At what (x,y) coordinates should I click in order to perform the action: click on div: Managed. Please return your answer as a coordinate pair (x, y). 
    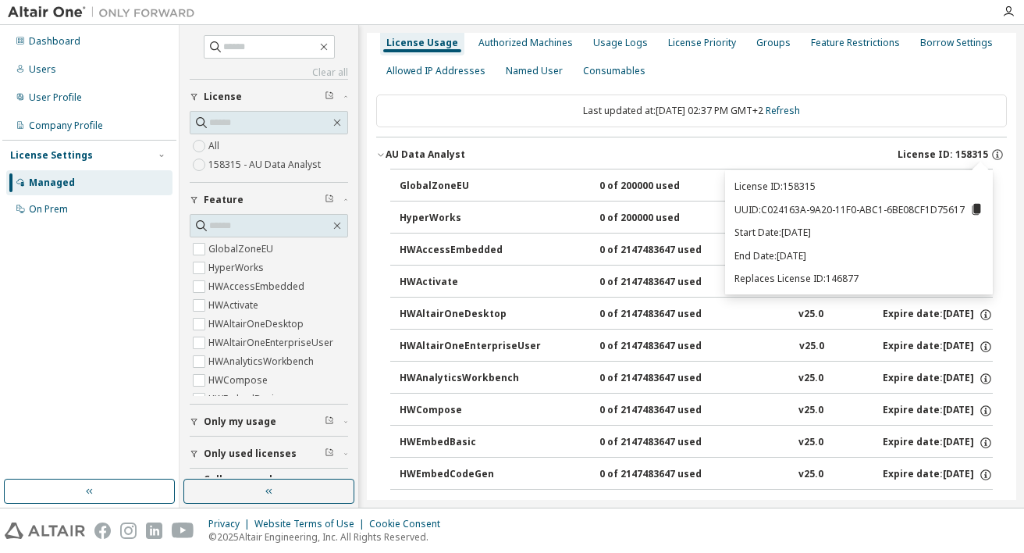
    Looking at the image, I should click on (52, 183).